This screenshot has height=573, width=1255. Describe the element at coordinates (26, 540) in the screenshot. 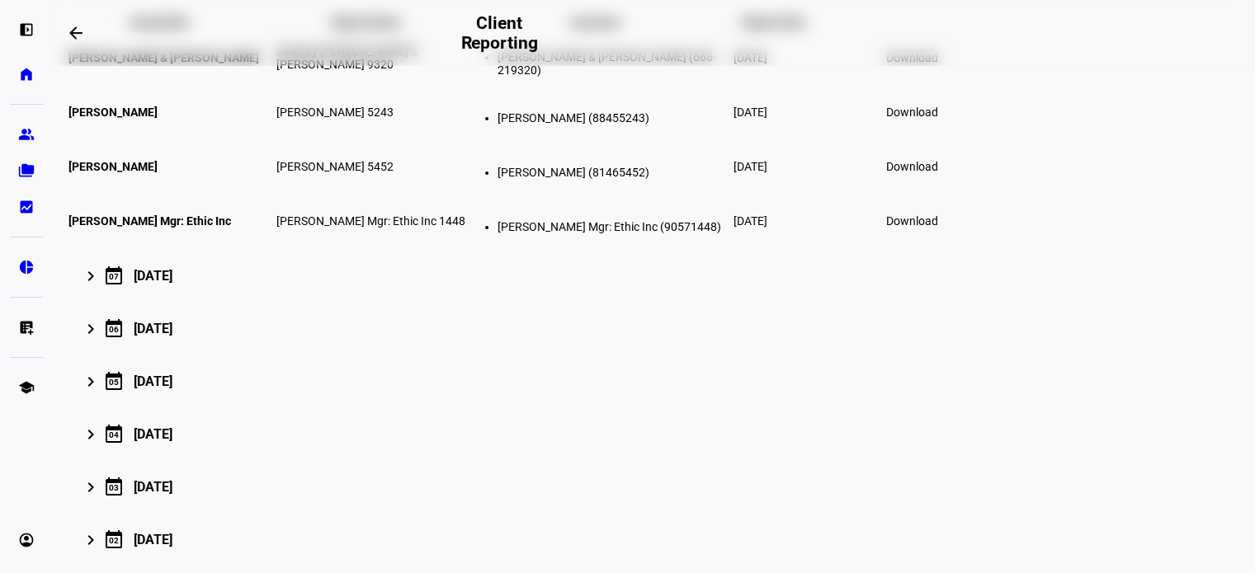

I see `eth-mat-symbol: account_circle` at that location.